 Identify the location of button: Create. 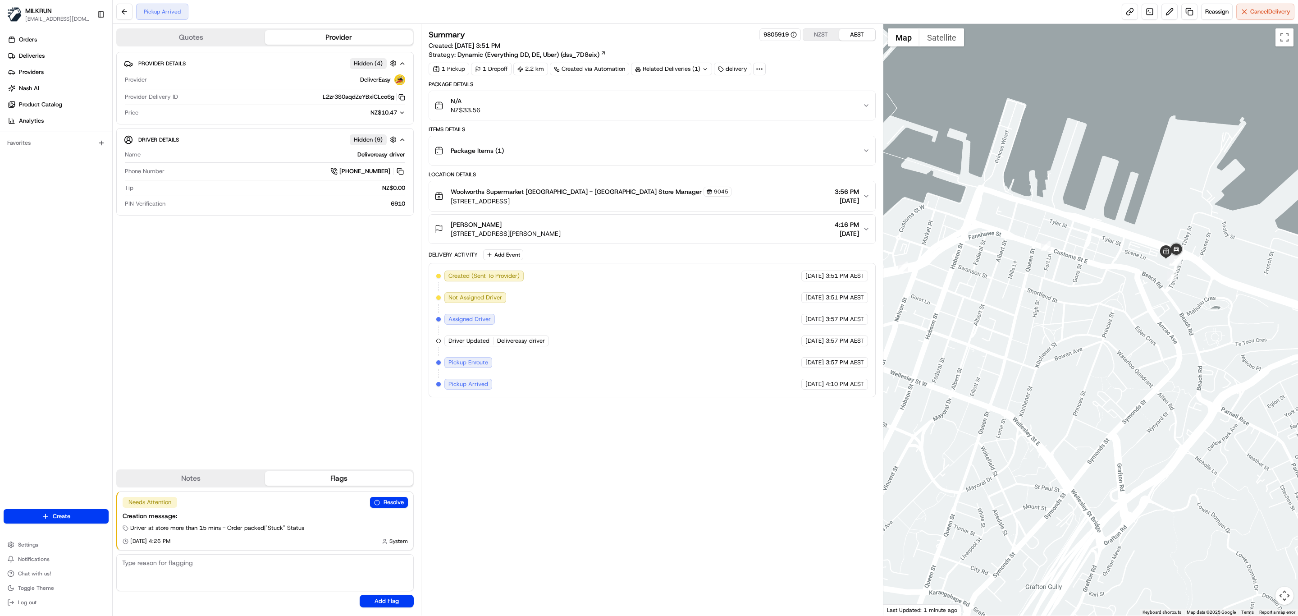
(56, 516).